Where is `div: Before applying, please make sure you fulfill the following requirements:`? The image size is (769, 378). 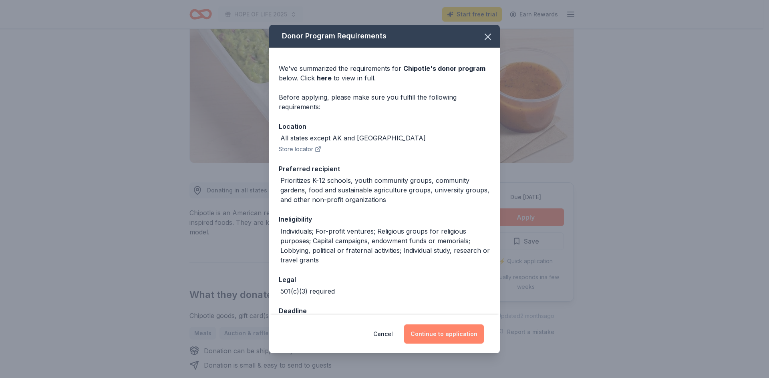
div: Before applying, please make sure you fulfill the following requirements: is located at coordinates (384, 102).